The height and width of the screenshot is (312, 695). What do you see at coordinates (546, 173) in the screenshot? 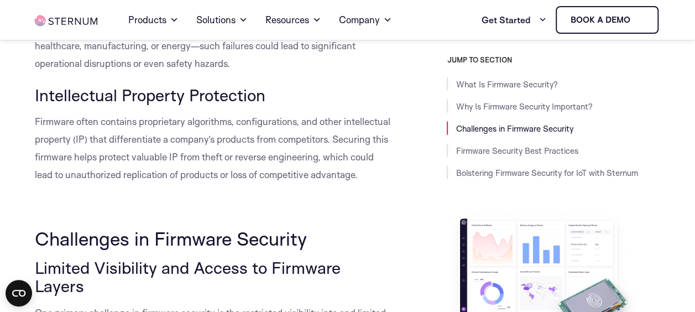
I see `a: Bolstering Firmware Security for IoT with Sternum` at bounding box center [546, 173].